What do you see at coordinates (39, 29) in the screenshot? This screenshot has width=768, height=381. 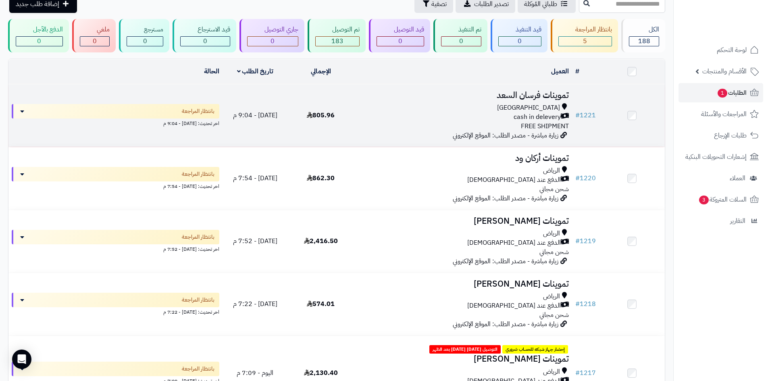 I see `div: الدفع بالآجل` at bounding box center [39, 29].